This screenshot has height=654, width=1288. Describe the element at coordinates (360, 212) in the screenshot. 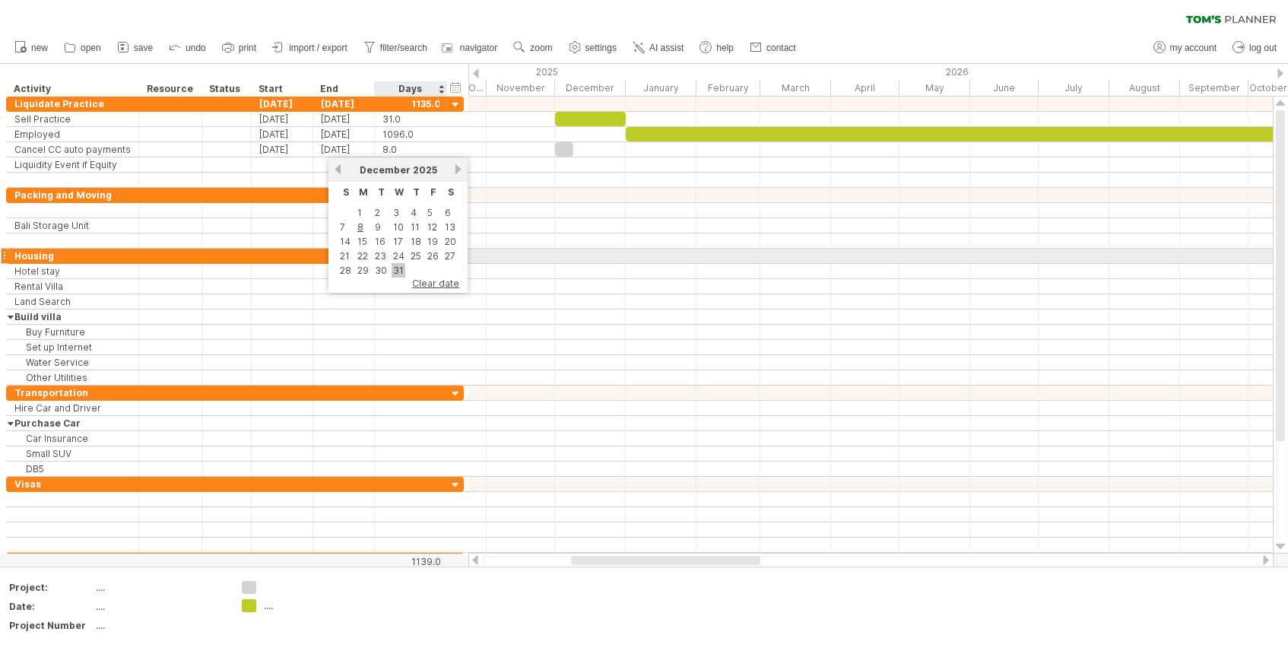

I see `a: 1` at that location.